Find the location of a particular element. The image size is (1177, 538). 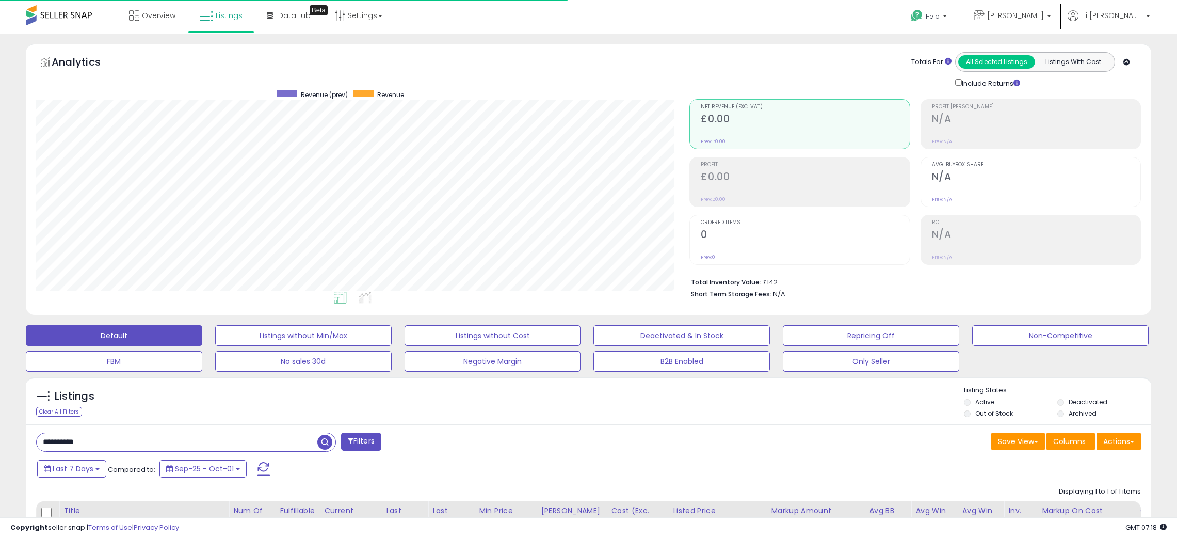

span: N/A is located at coordinates (779, 294).